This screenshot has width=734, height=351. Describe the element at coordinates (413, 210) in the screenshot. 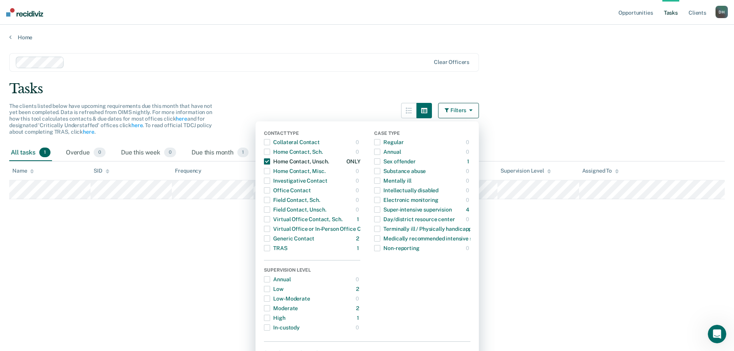

I see `div: Super-intensive supervision` at that location.